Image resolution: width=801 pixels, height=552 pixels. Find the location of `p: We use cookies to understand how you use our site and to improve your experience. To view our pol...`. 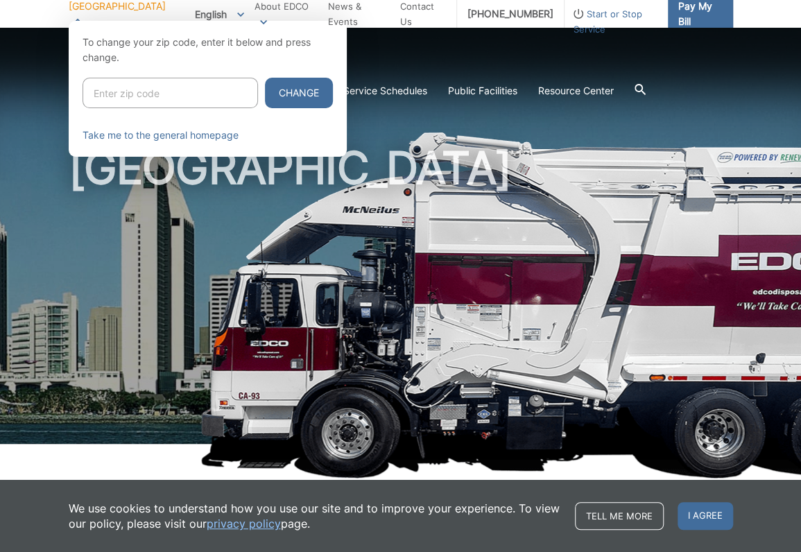

p: We use cookies to understand how you use our site and to improve your experience. To view our pol... is located at coordinates (315, 516).